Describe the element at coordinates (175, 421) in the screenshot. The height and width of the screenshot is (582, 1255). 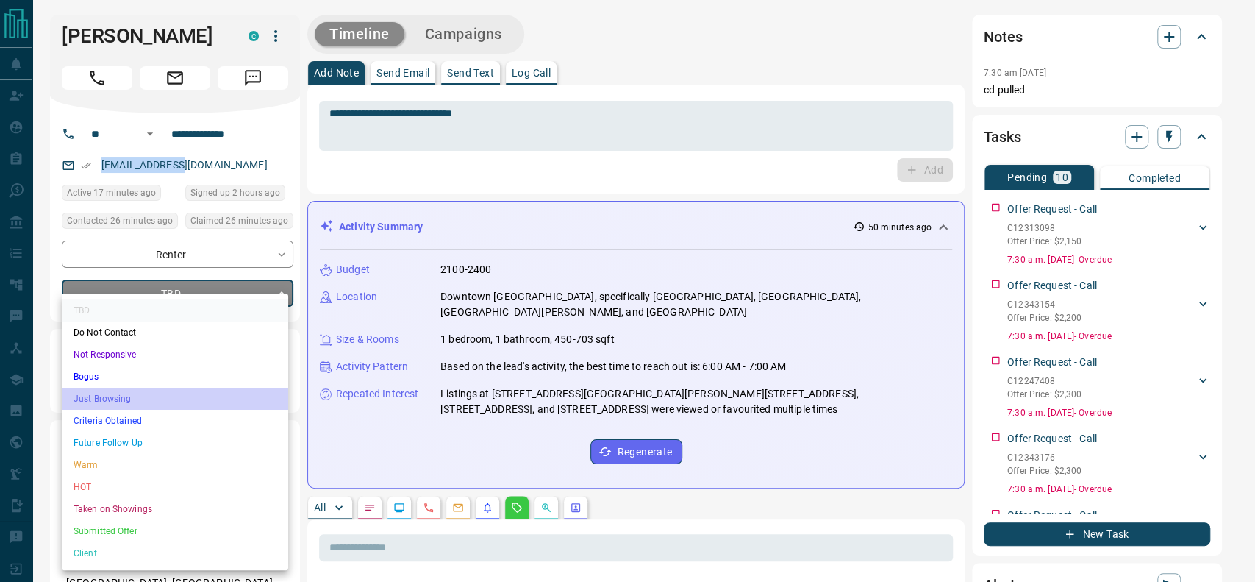
I see `li: Criteria Obtained` at that location.